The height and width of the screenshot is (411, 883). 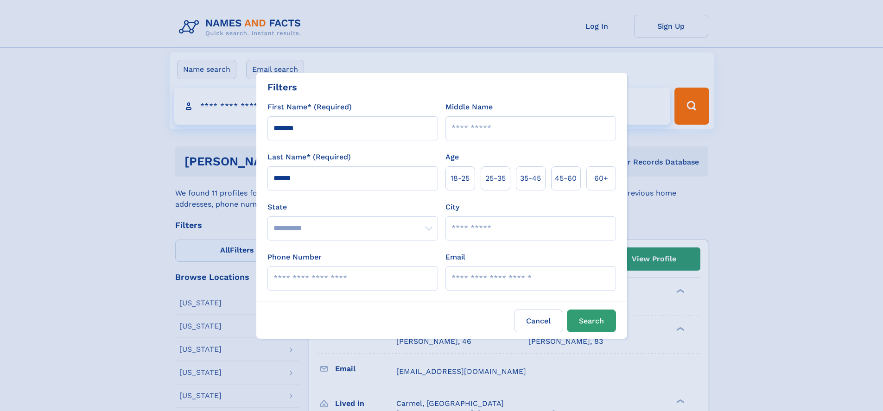 What do you see at coordinates (530, 179) in the screenshot?
I see `span: 35‑45` at bounding box center [530, 179].